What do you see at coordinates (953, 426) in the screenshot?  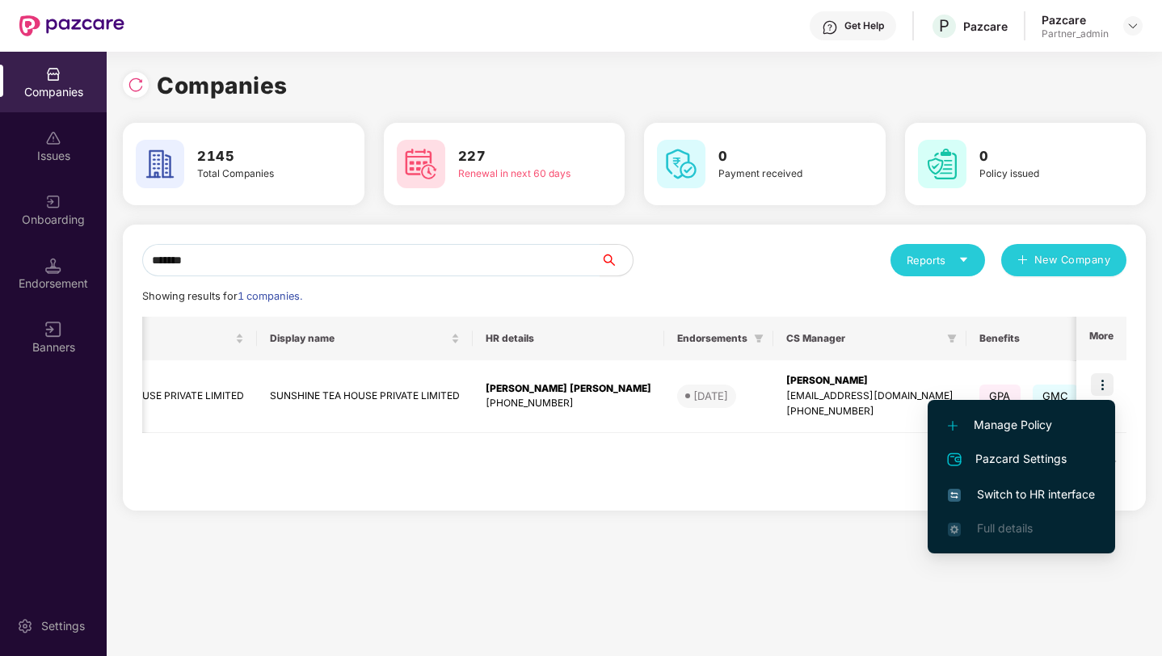 I see `img: svg+xml;base64,PHN2ZyB4bWxucz0iaHR0cDovL3d3dy53My5vcmcvMjAwMC9zdmciIHdpZHRoPSIxMi4yMDEiIGhlaWdodD...` at bounding box center [953, 426].